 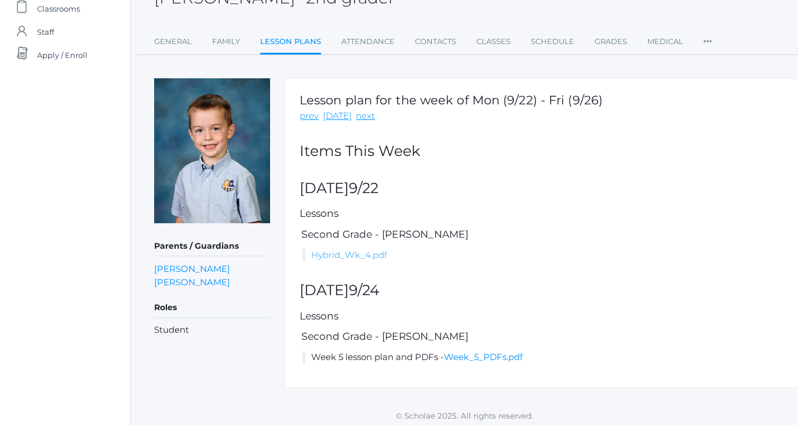 What do you see at coordinates (212, 308) in the screenshot?
I see `h5: Roles` at bounding box center [212, 308].